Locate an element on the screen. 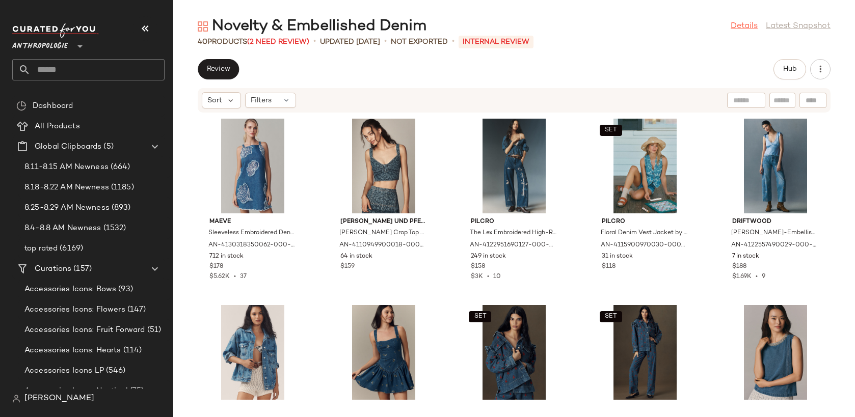 This screenshot has height=417, width=855. span: Avec Les Filles is located at coordinates (384, 409).